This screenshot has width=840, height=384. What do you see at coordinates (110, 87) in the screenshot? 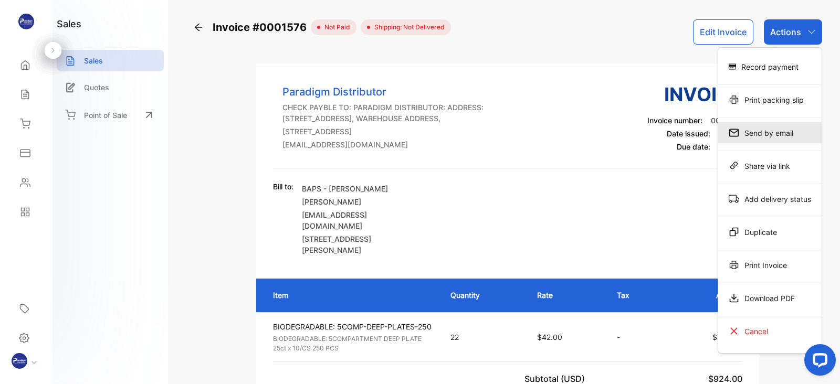
I see `a: Quotes` at bounding box center [110, 87].